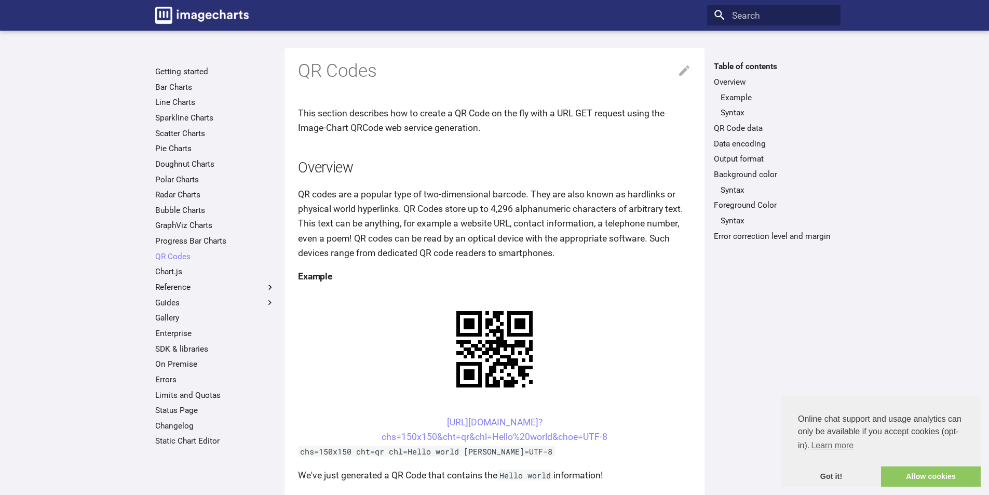 This screenshot has height=495, width=989. I want to click on a: Scatter Charts, so click(215, 133).